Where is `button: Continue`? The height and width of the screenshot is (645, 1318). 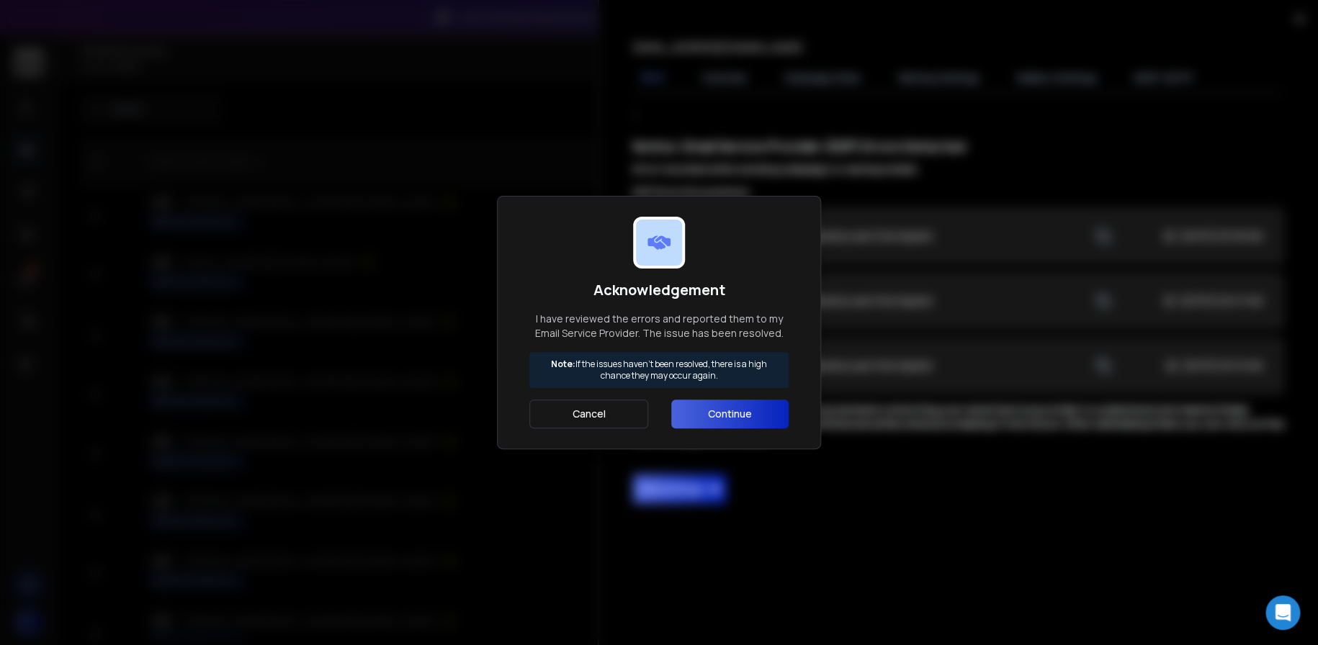
button: Continue is located at coordinates (729, 414).